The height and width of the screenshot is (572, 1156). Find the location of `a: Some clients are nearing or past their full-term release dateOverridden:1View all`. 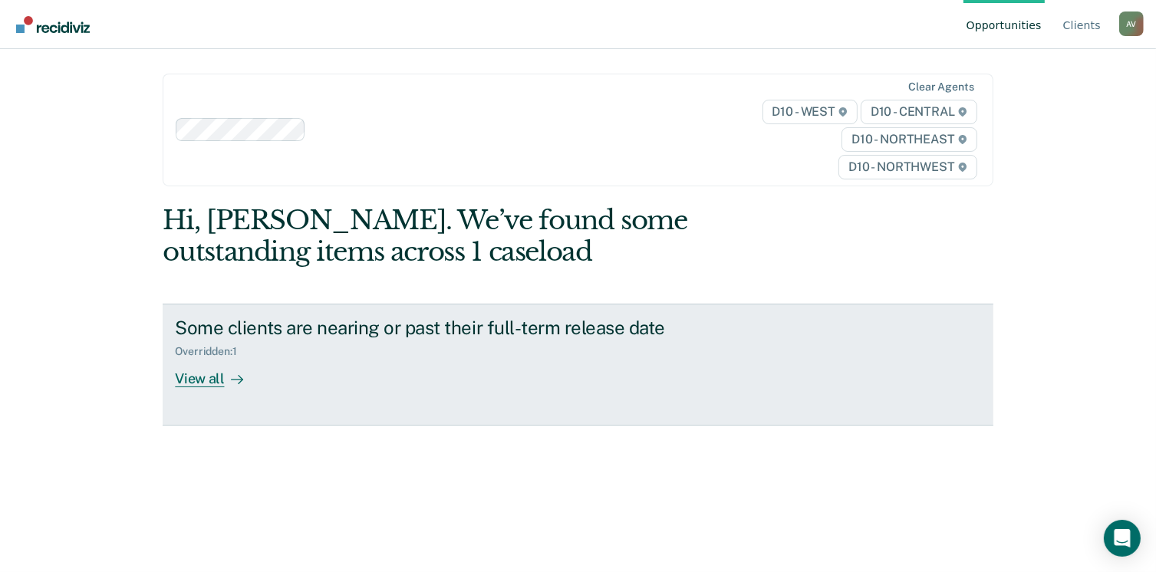

a: Some clients are nearing or past their full-term release dateOverridden:1View all is located at coordinates (578, 364).